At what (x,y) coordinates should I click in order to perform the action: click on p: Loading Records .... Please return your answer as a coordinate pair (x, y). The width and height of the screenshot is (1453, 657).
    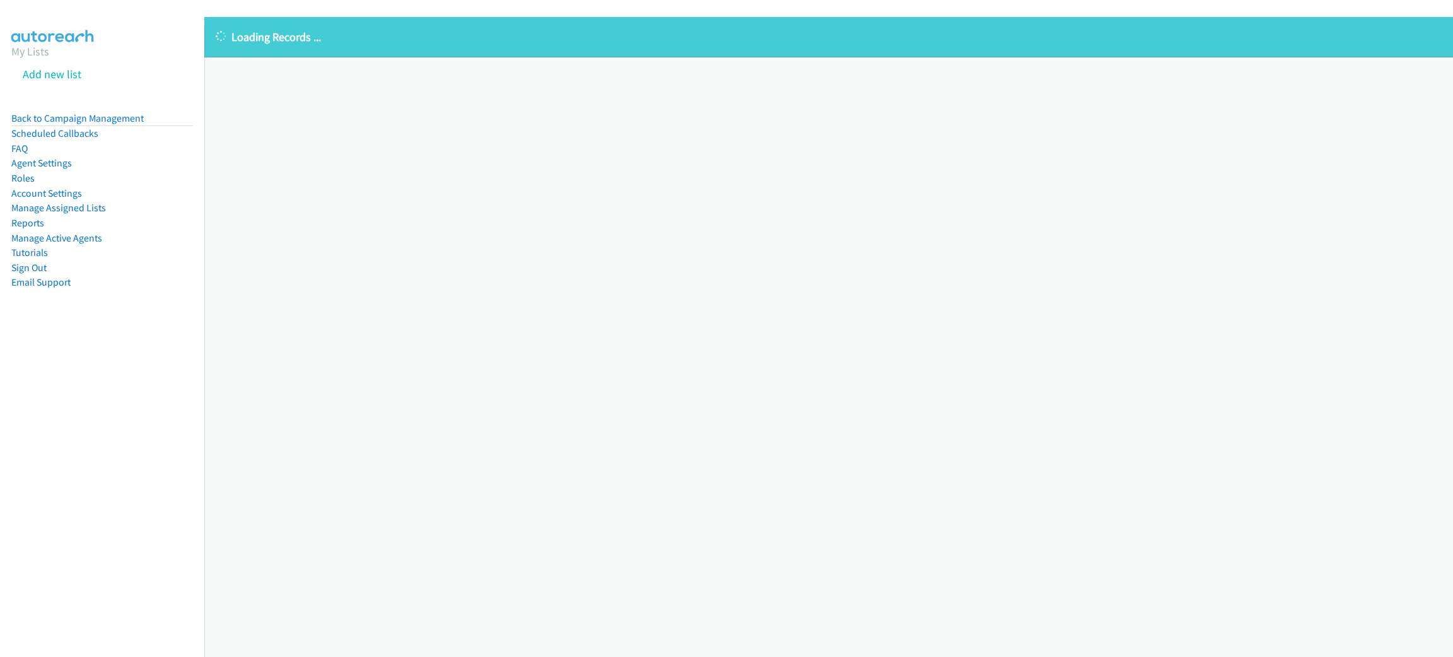
    Looking at the image, I should click on (829, 37).